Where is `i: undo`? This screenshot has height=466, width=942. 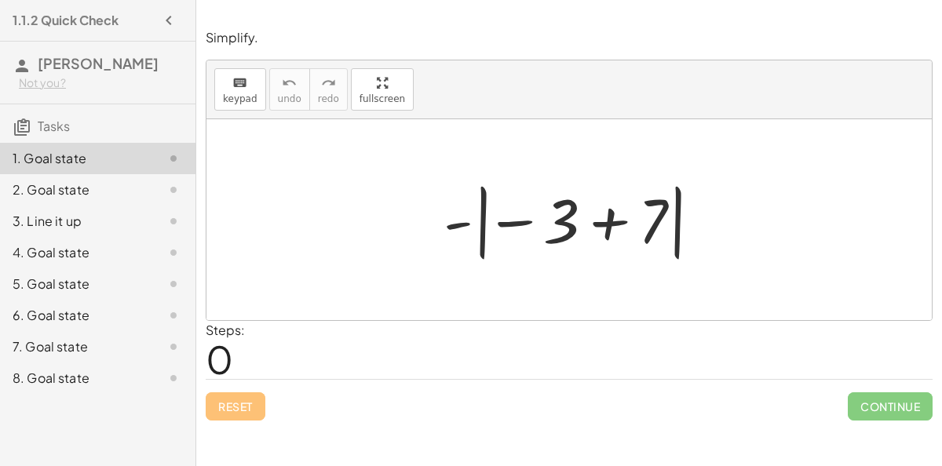 i: undo is located at coordinates (289, 83).